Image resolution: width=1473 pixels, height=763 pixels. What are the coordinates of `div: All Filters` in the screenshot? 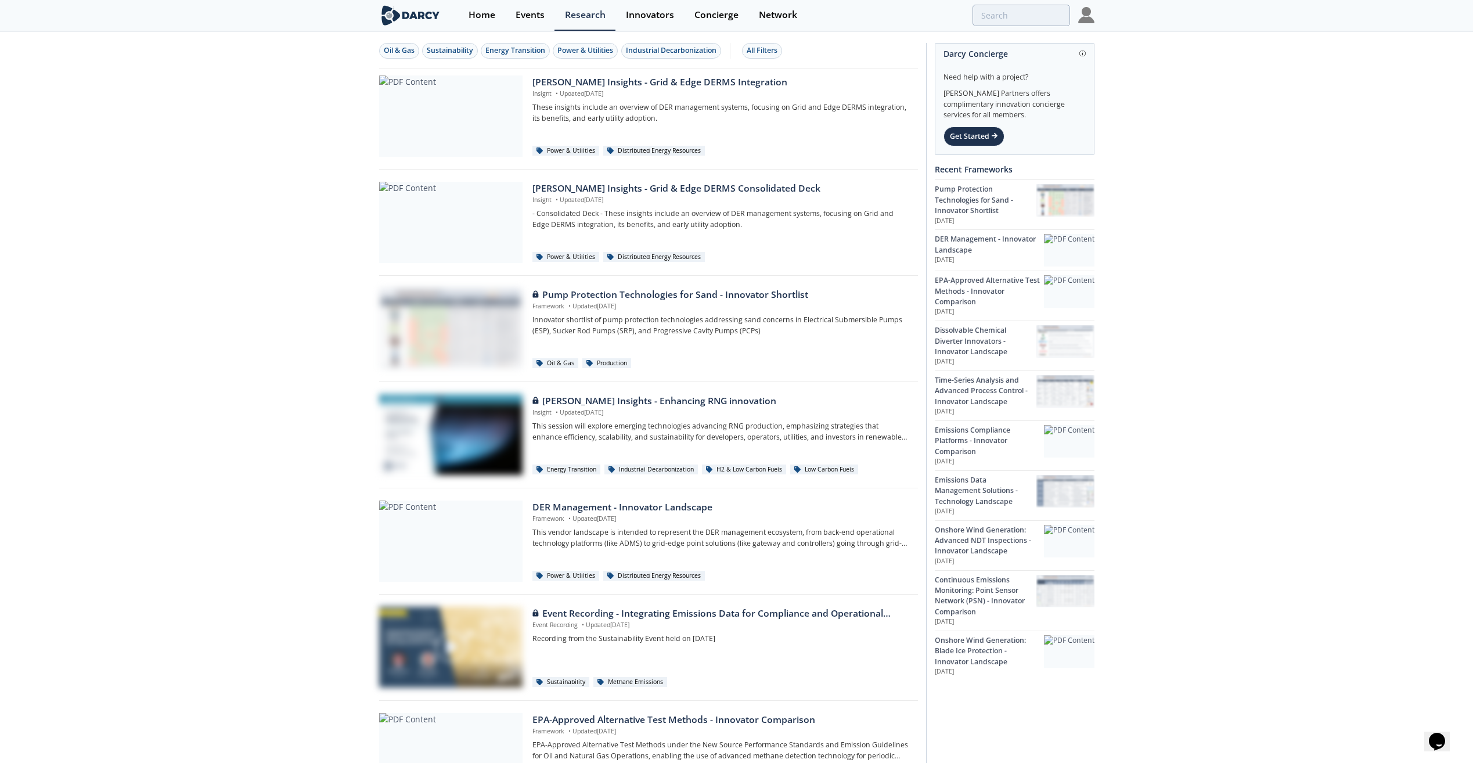 It's located at (762, 51).